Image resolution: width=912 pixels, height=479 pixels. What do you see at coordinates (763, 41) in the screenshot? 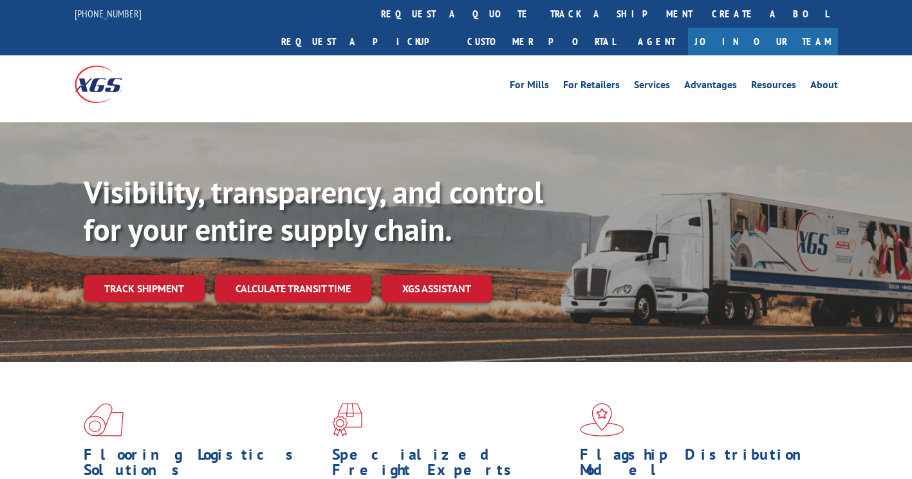
I see `a: Join Our Team` at bounding box center [763, 41].